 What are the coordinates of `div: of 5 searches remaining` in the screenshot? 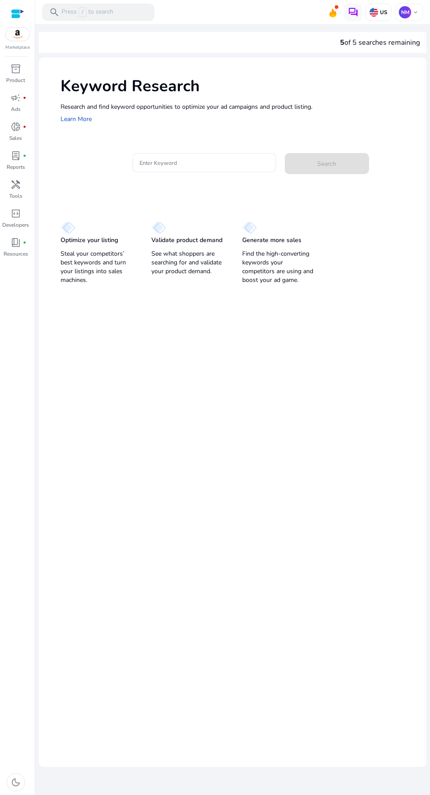 It's located at (380, 43).